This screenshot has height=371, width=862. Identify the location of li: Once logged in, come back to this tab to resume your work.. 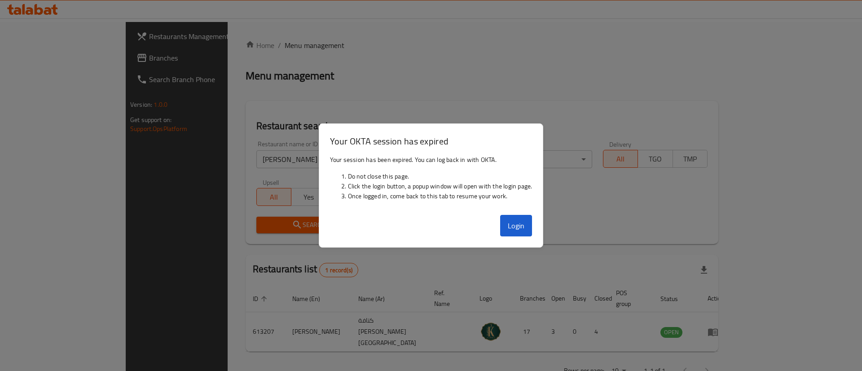
(440, 196).